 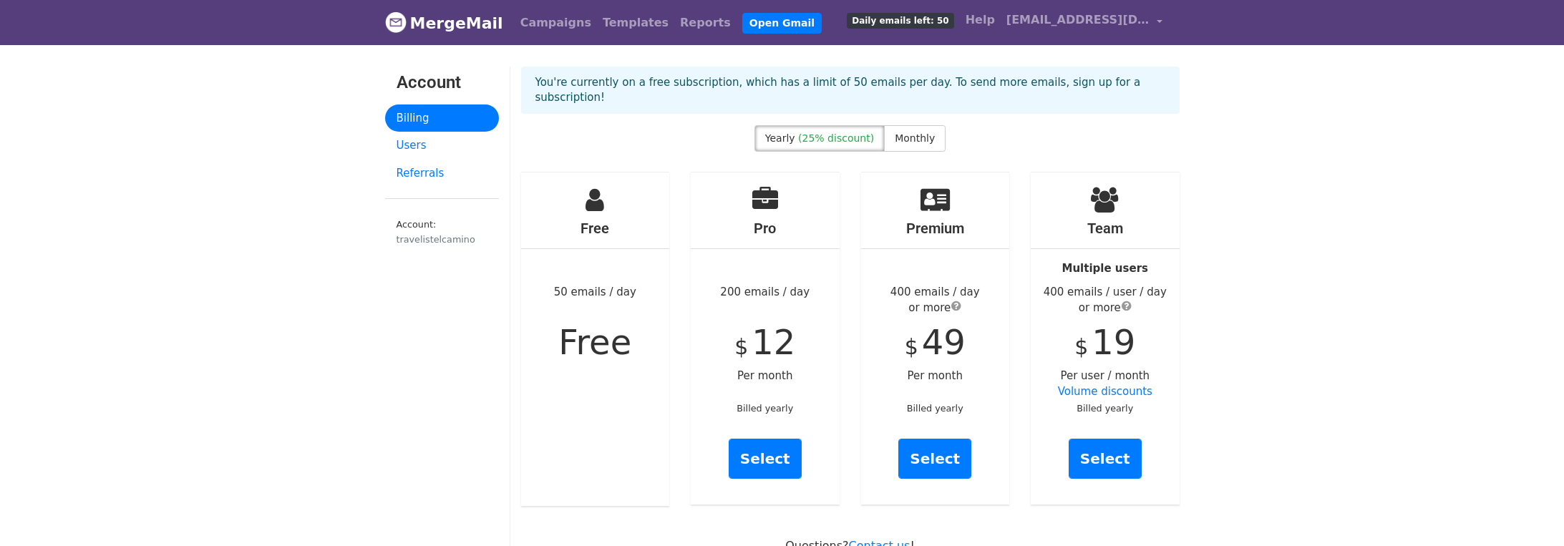 I want to click on a: Users, so click(x=442, y=145).